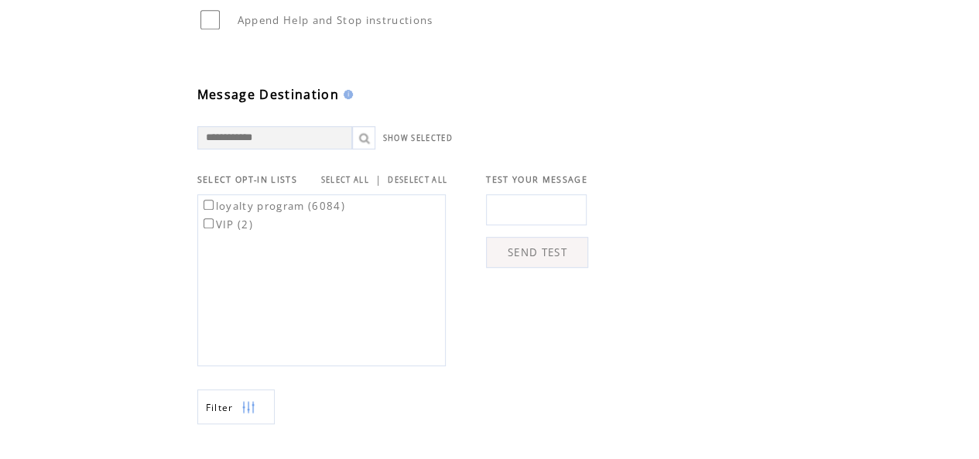 This screenshot has width=979, height=459. Describe the element at coordinates (346, 94) in the screenshot. I see `img: help.gif` at that location.